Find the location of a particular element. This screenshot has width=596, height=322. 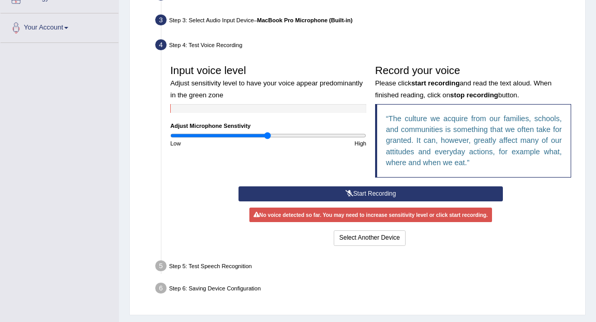

label: Adjust Microphone Senstivity is located at coordinates (210, 126).